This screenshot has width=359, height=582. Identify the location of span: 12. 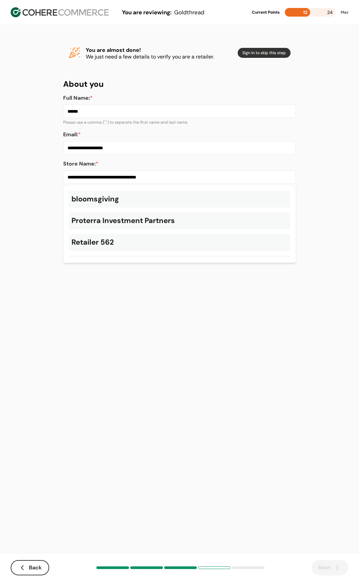
(305, 12).